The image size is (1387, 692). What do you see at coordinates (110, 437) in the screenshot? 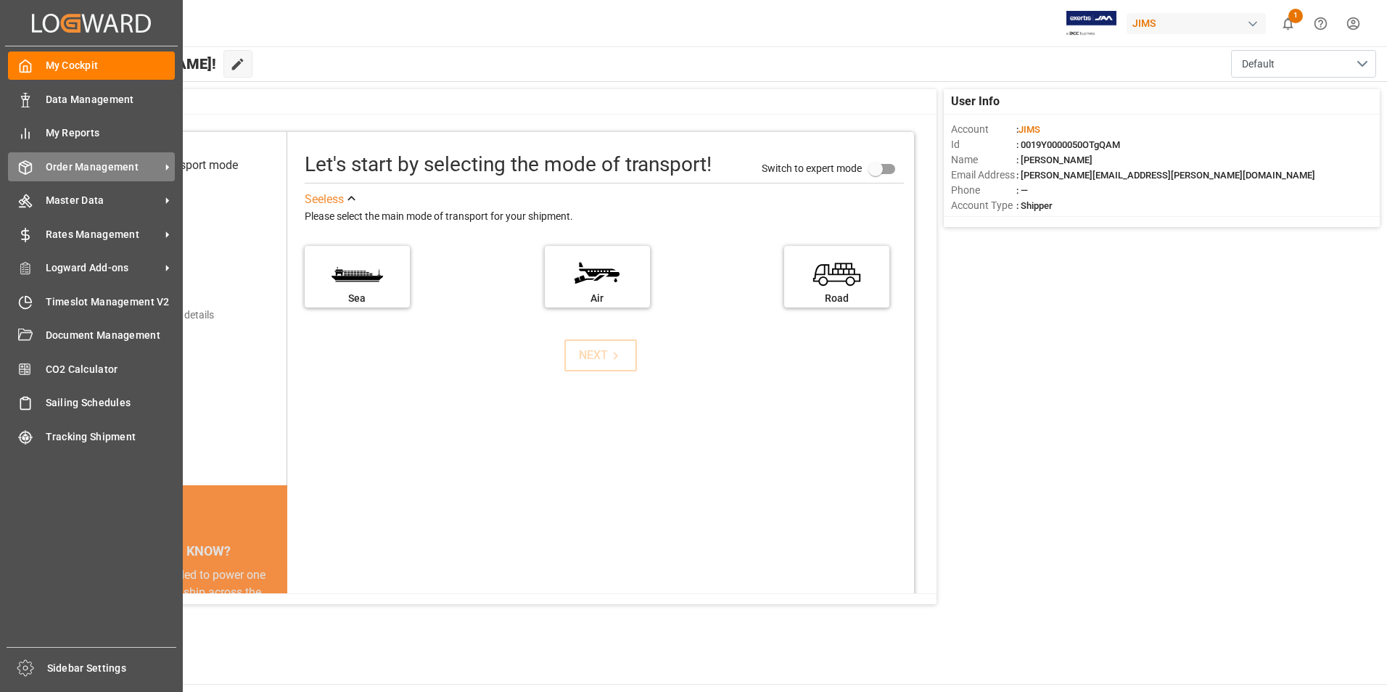
I see `span: Tracking Shipment` at bounding box center [110, 437].